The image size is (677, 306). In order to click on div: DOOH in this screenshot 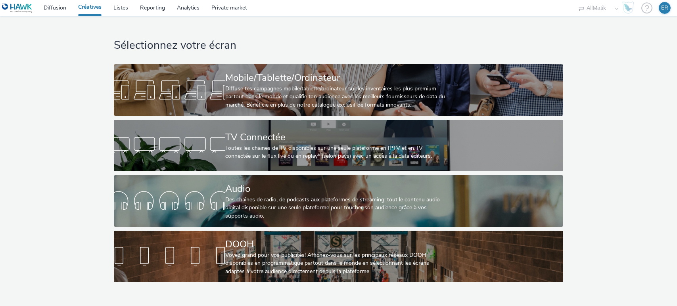, I will do `click(336, 244)`.